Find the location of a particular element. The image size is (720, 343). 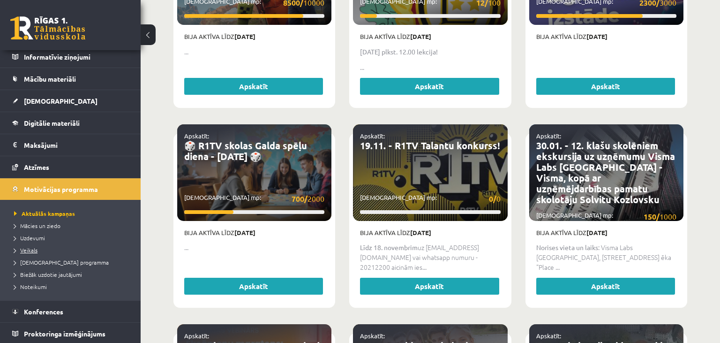

strong: 0/ is located at coordinates (493, 198).